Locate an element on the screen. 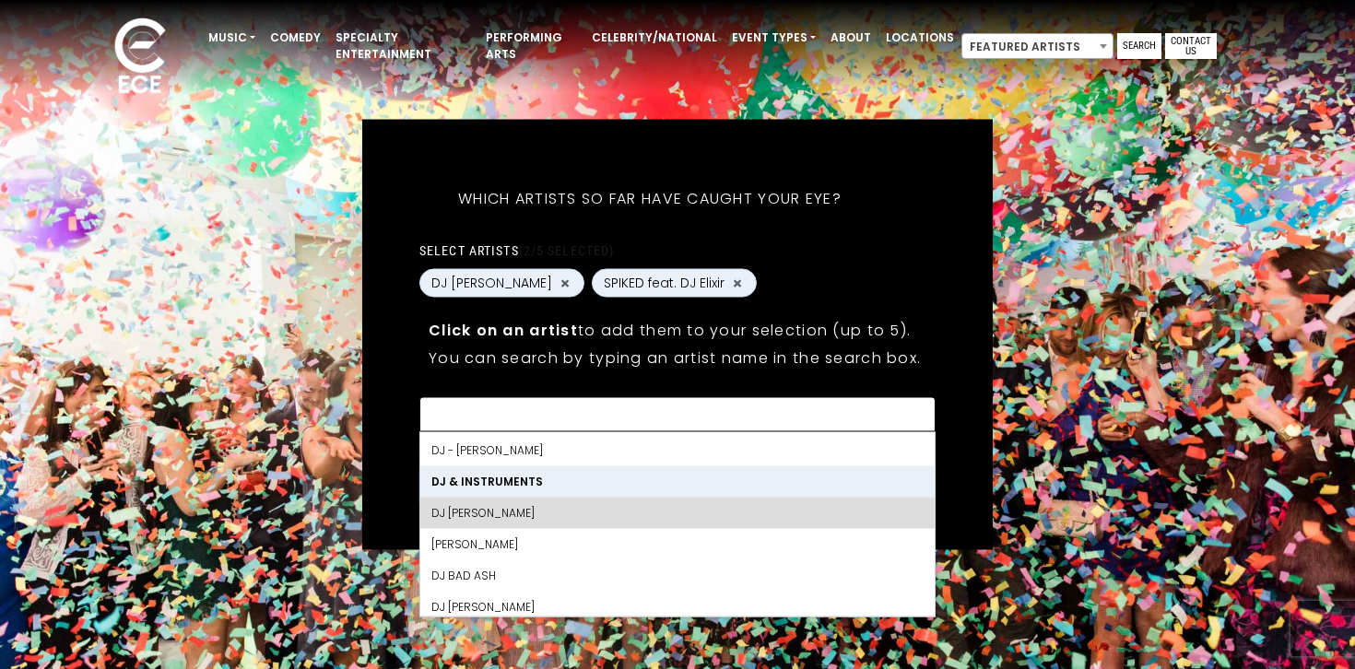 The image size is (1355, 669). a: Event Types is located at coordinates (773, 38).